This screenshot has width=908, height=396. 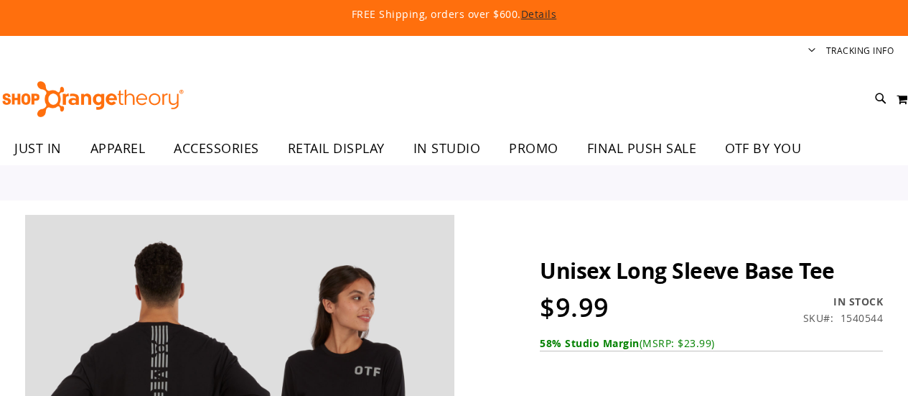 What do you see at coordinates (574, 307) in the screenshot?
I see `span: $9.99` at bounding box center [574, 307].